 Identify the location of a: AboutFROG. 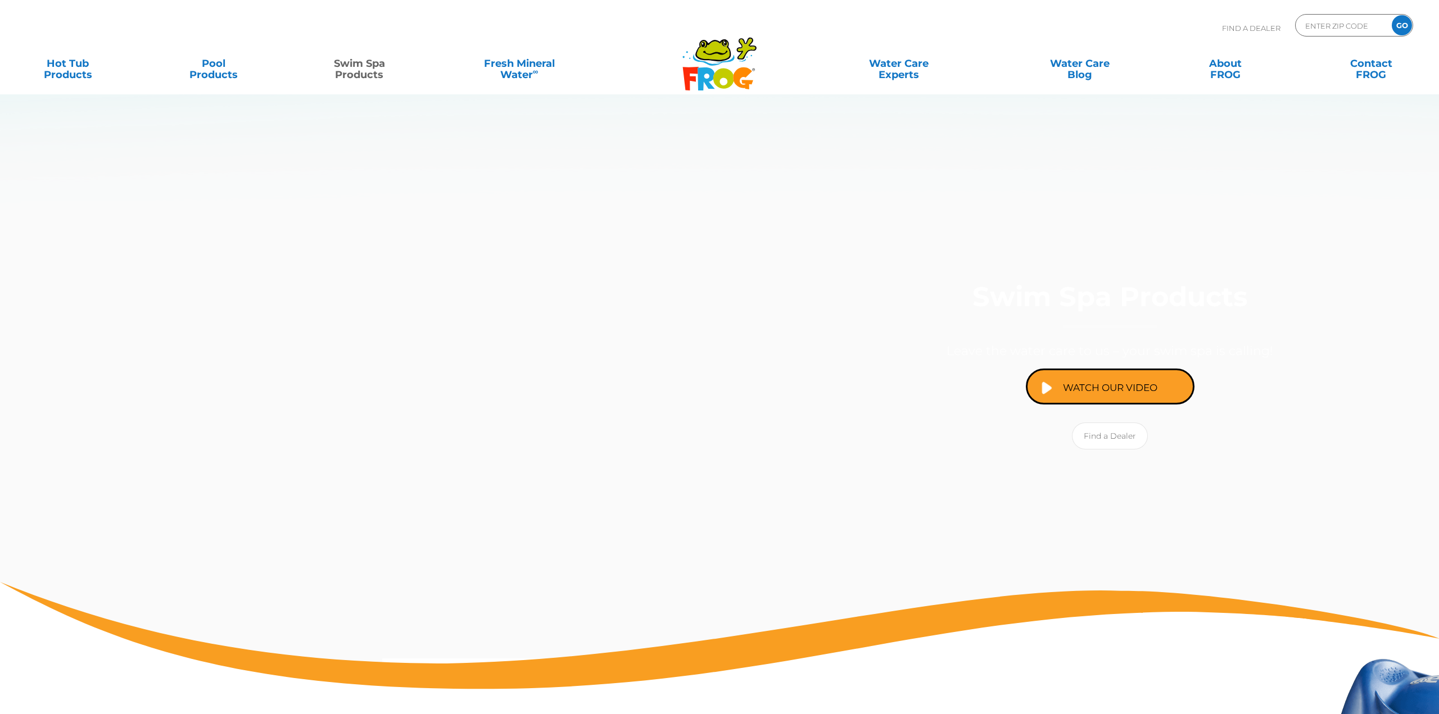
(1225, 63).